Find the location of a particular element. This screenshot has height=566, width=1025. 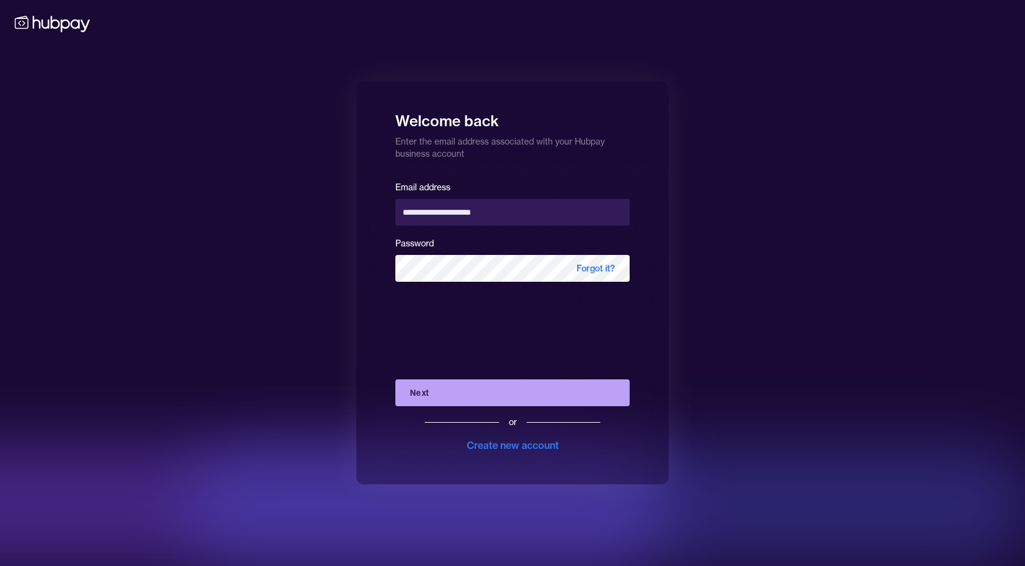

div: or is located at coordinates (513, 422).